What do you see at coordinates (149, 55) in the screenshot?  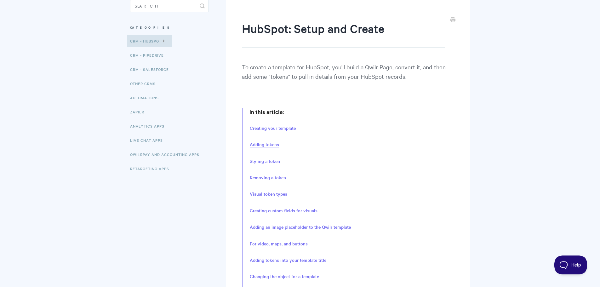 I see `a: CRM - Pipedrive` at bounding box center [149, 55].